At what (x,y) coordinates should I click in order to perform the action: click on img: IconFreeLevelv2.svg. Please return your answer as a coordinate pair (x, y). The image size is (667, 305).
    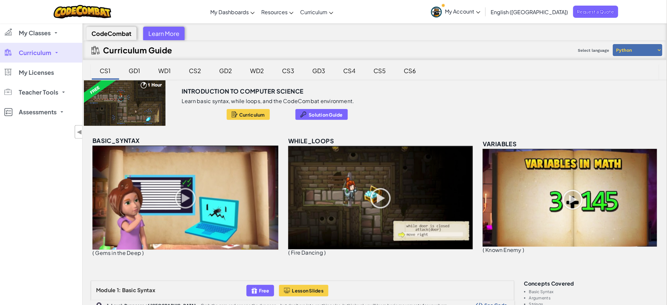
    Looking at the image, I should click on (254, 290).